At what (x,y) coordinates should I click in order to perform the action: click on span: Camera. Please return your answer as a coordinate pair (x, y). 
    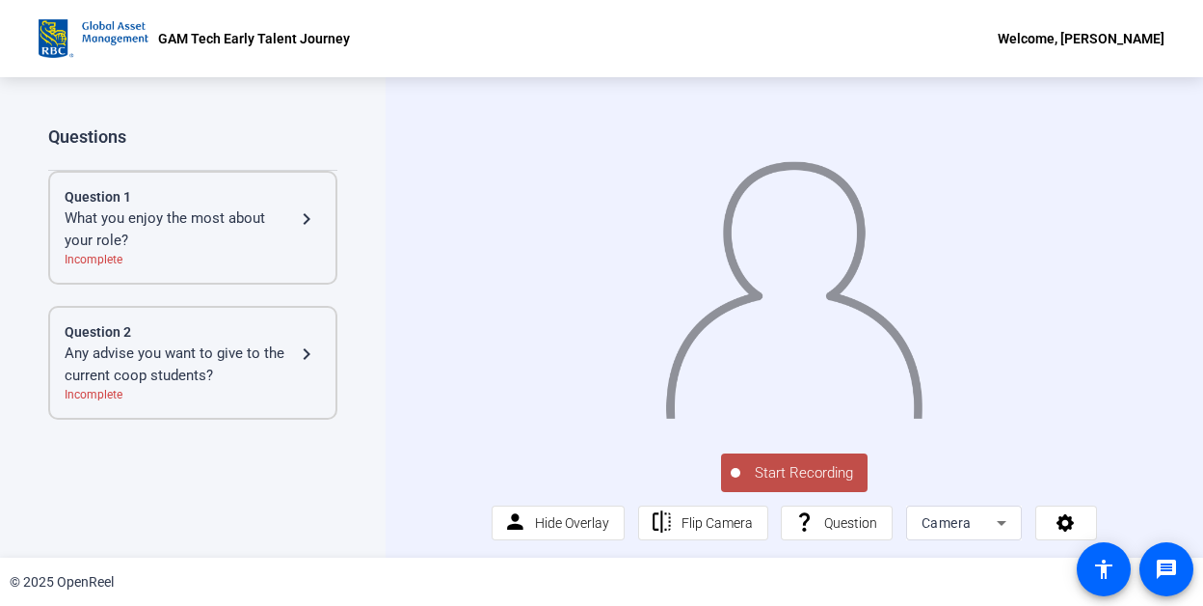
    Looking at the image, I should click on (947, 523).